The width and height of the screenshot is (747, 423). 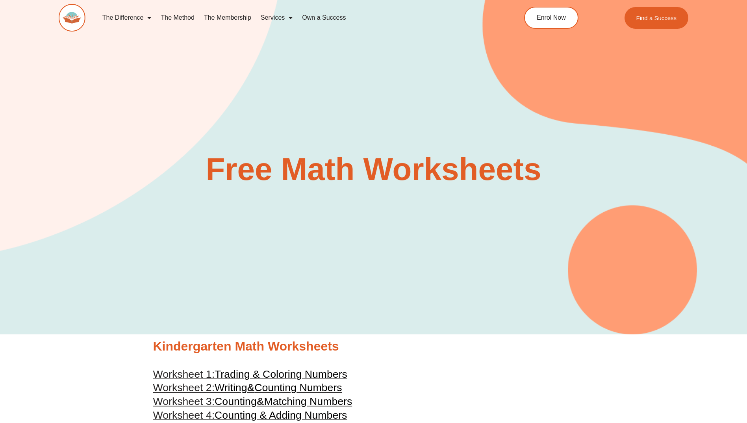 What do you see at coordinates (308, 401) in the screenshot?
I see `span: Matching Numbers` at bounding box center [308, 401].